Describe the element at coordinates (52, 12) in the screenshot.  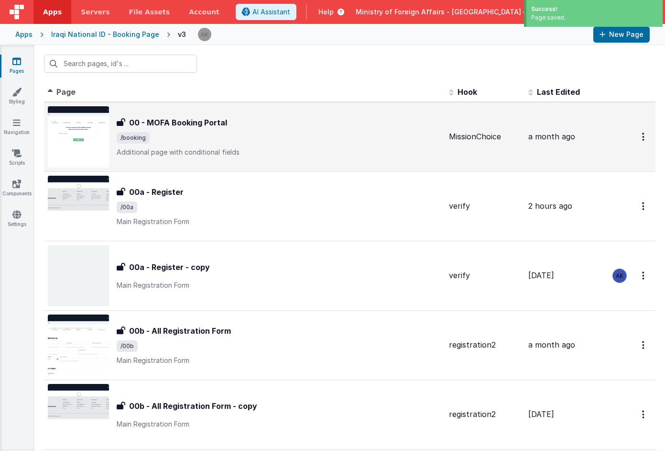
I see `span: Apps` at that location.